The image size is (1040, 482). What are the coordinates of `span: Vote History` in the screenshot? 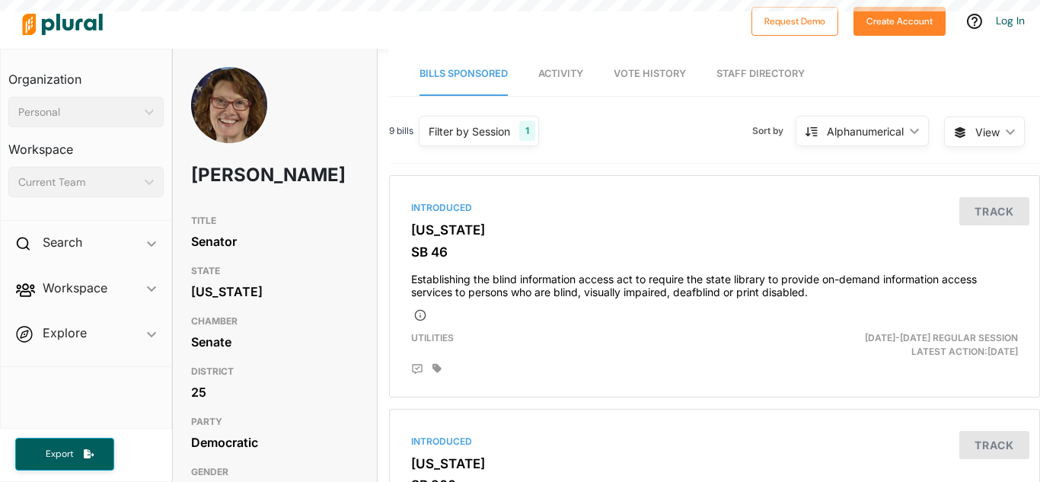 It's located at (649, 73).